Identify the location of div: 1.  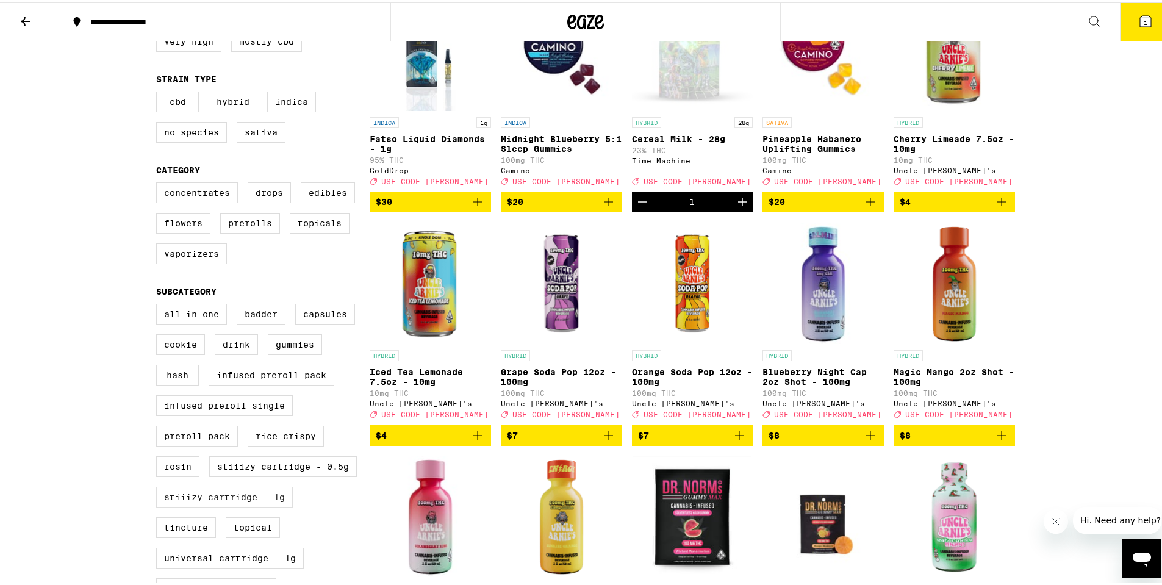
(692, 200).